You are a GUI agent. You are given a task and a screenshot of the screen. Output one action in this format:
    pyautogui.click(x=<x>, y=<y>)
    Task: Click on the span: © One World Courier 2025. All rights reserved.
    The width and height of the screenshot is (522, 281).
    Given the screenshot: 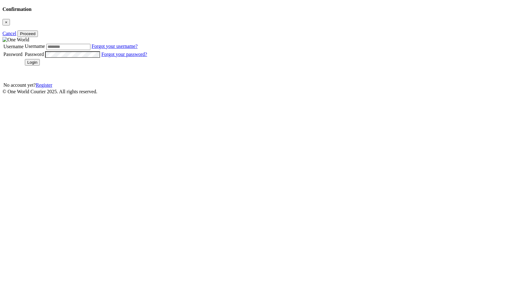 What is the action you would take?
    pyautogui.click(x=50, y=91)
    